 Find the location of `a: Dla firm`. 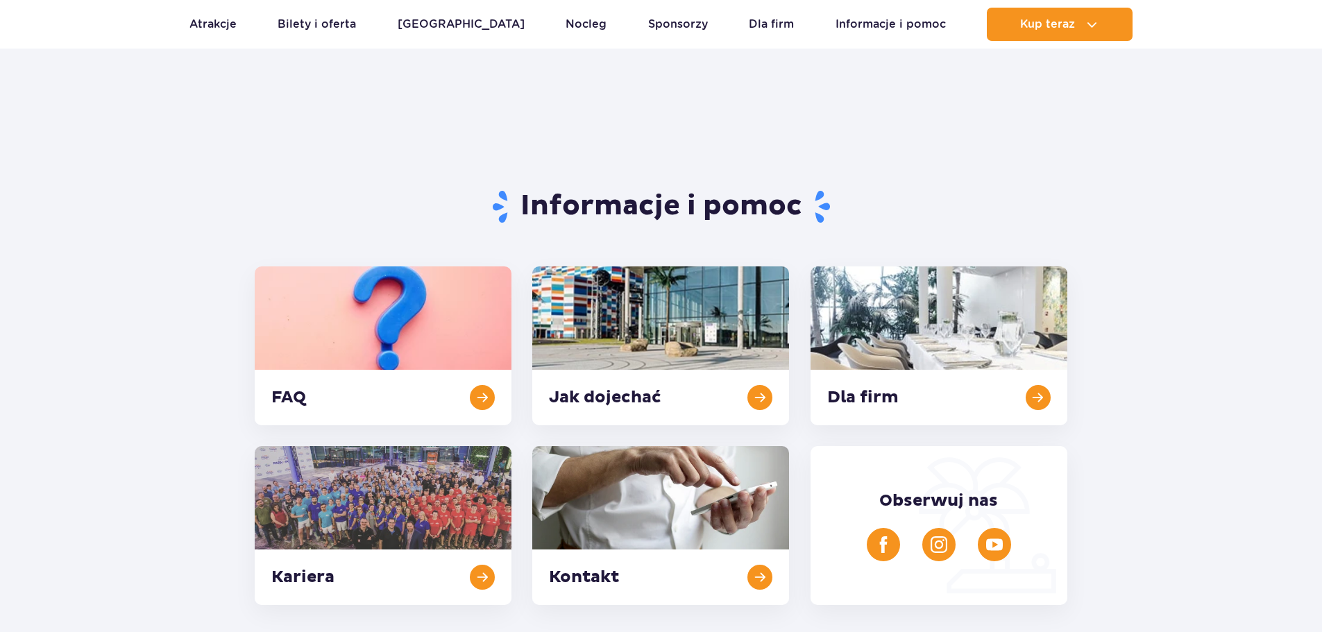

a: Dla firm is located at coordinates (771, 24).